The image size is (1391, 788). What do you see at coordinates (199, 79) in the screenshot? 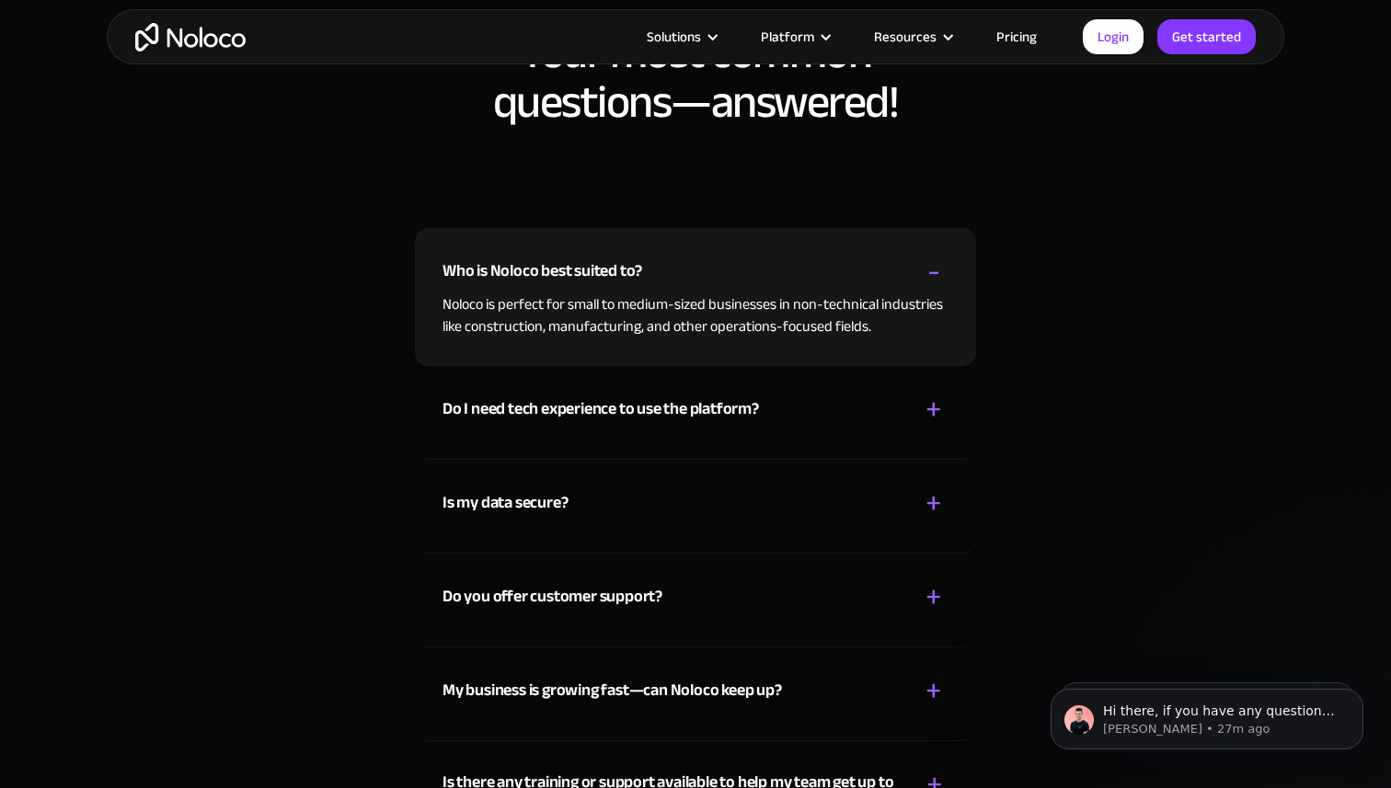
I see `p: Message from Darragh, sent 27m ago` at bounding box center [199, 79].